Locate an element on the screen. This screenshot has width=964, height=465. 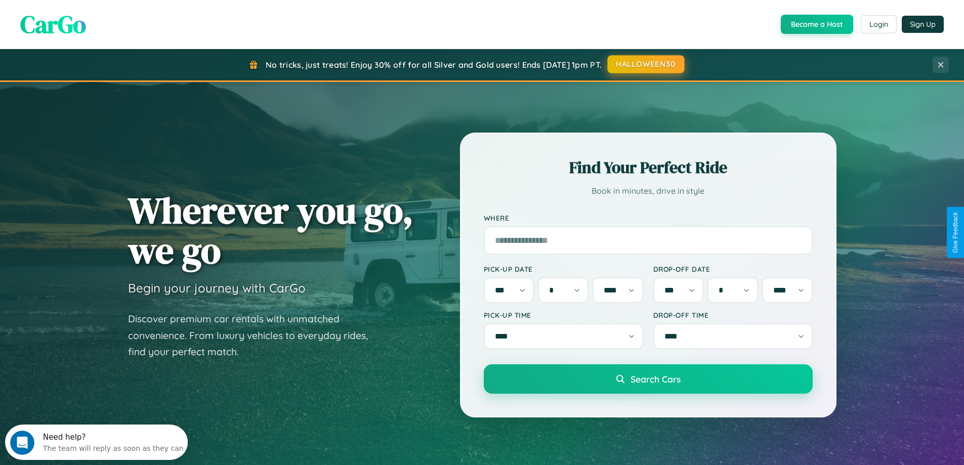
h1: Wherever you go, we go is located at coordinates (271, 230).